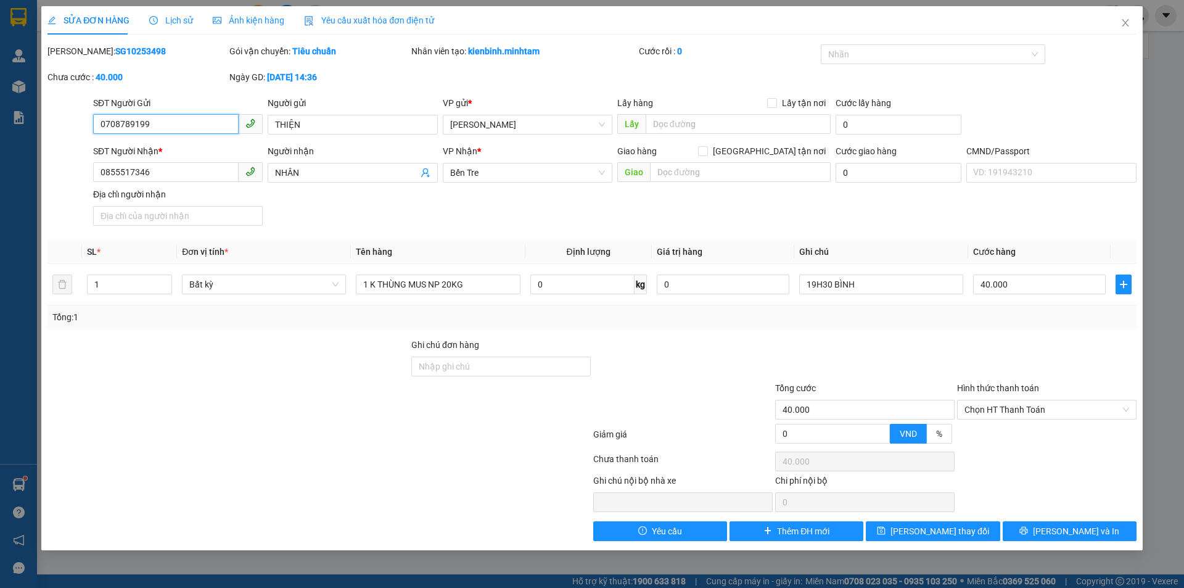  Describe the element at coordinates (527, 173) in the screenshot. I see `span: Bến Tre` at that location.